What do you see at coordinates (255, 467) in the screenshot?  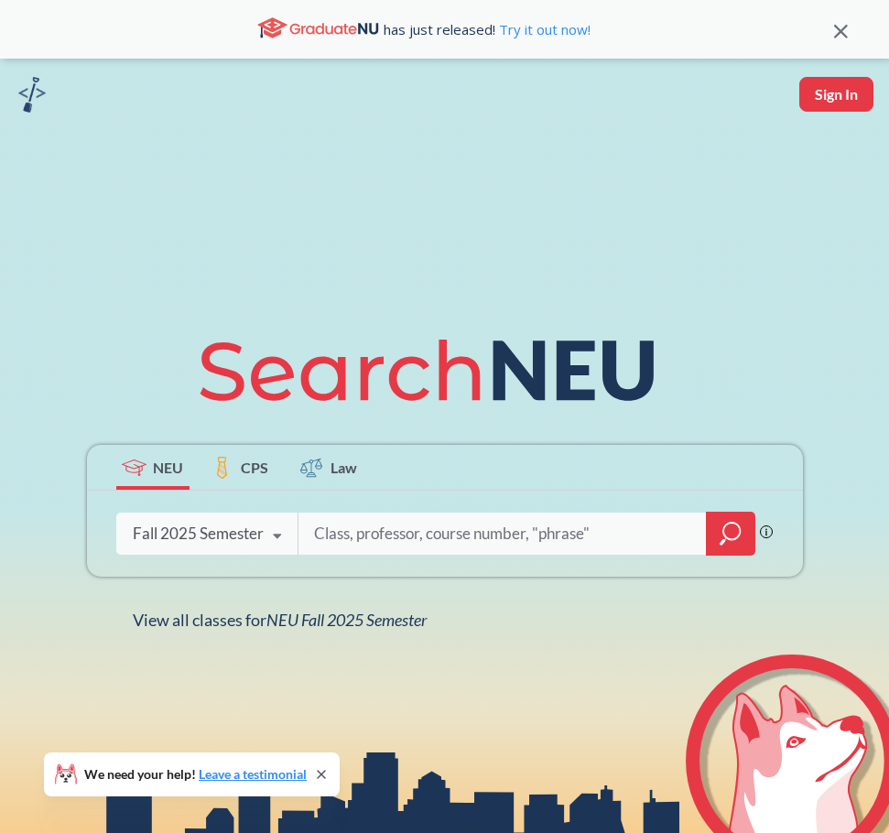 I see `span: CPS` at bounding box center [255, 467].